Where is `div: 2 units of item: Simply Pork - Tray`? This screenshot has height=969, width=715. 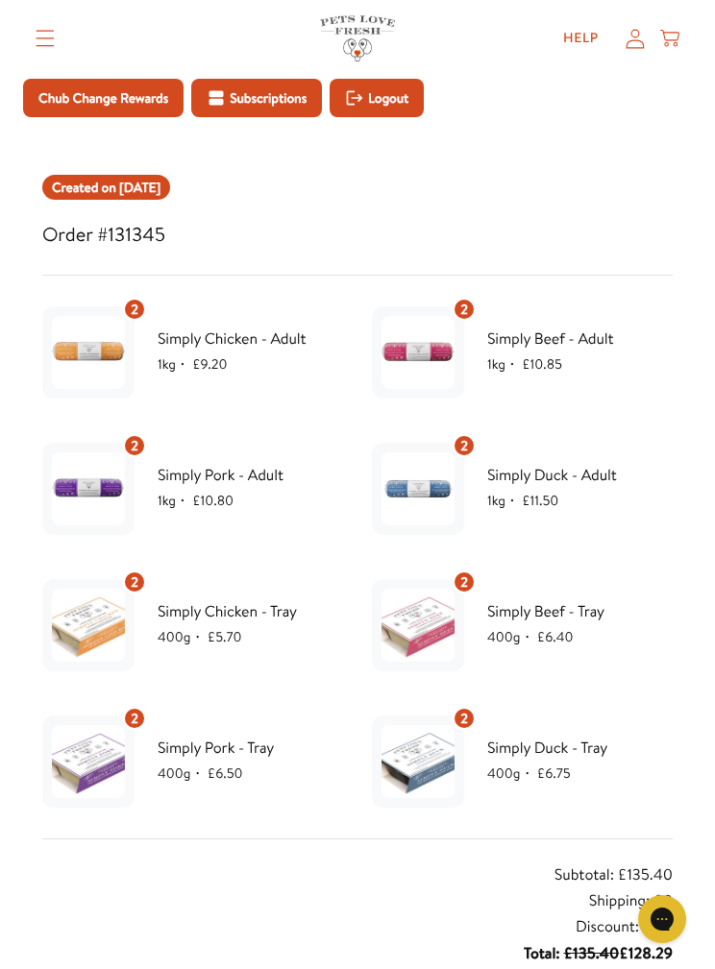
div: 2 units of item: Simply Pork - Tray is located at coordinates (134, 719).